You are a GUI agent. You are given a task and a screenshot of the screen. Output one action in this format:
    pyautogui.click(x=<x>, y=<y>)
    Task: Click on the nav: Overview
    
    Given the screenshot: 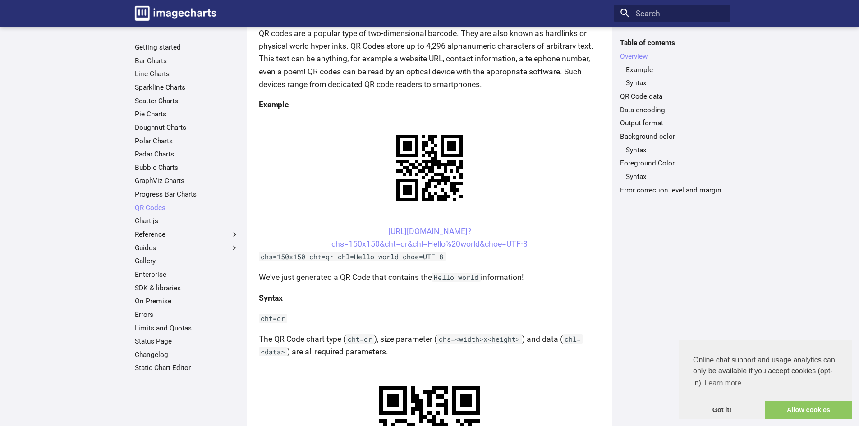 What is the action you would take?
    pyautogui.click(x=672, y=77)
    